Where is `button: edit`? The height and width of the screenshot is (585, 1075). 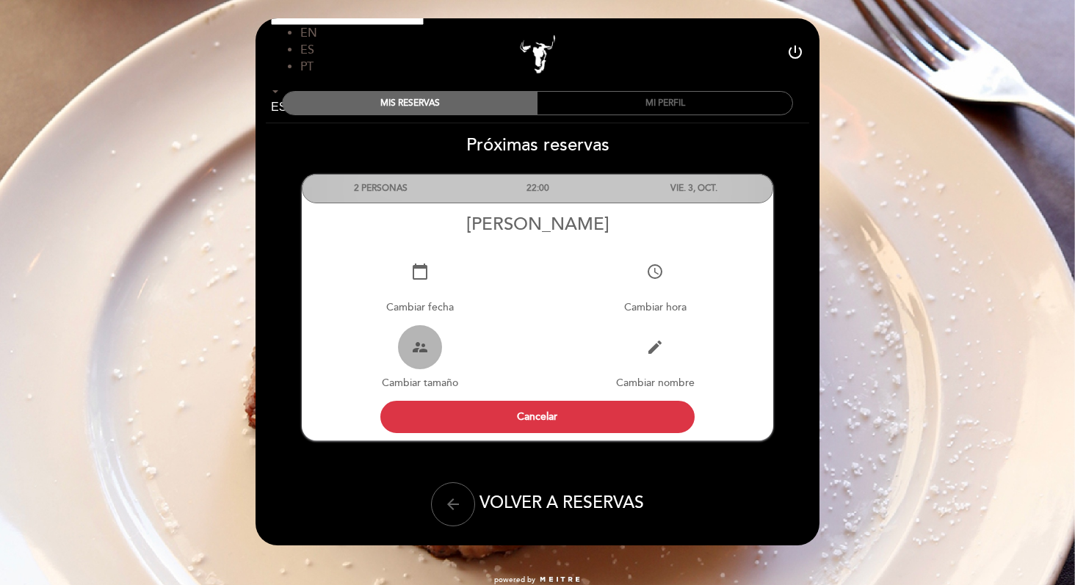 button: edit is located at coordinates (655, 347).